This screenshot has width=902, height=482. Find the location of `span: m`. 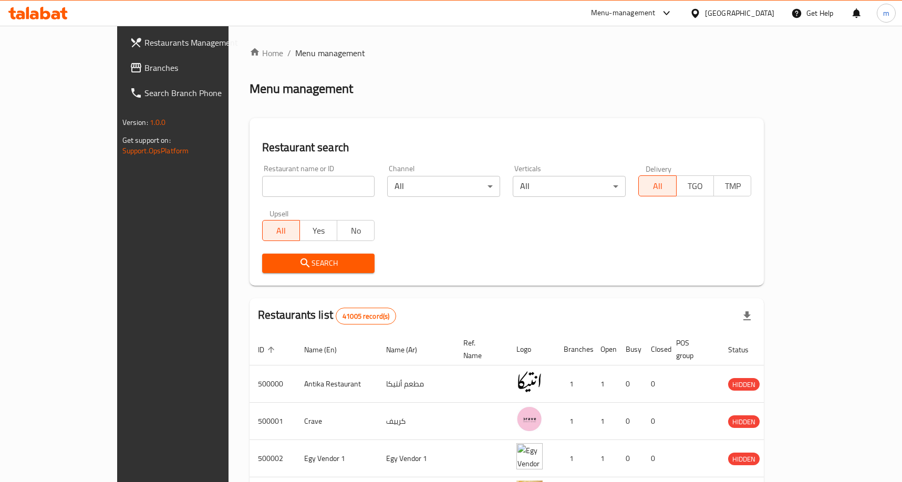

span: m is located at coordinates (886, 13).